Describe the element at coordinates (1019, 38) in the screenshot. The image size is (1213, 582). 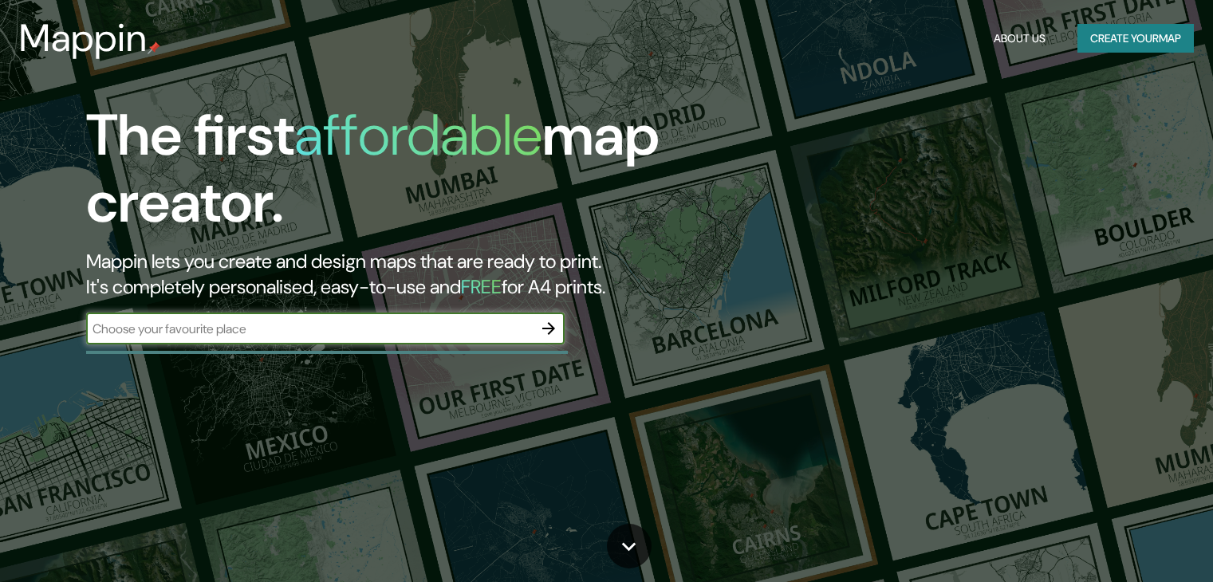
I see `button: About Us` at that location.